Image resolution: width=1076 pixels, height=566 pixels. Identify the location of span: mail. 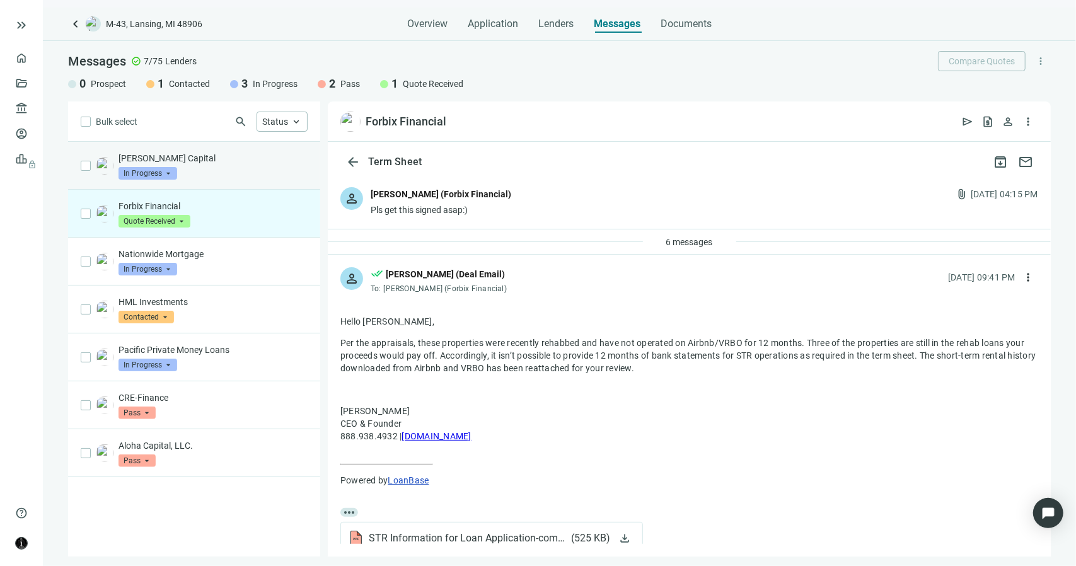
(1025, 162).